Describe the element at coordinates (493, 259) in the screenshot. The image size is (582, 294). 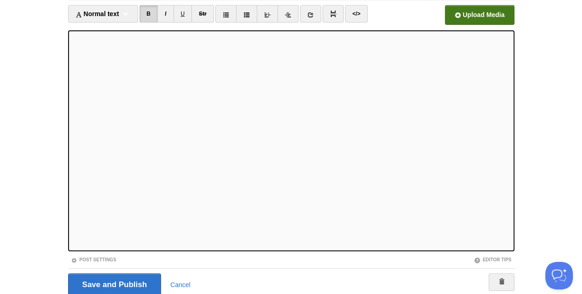
I see `a: Editor Tips` at that location.